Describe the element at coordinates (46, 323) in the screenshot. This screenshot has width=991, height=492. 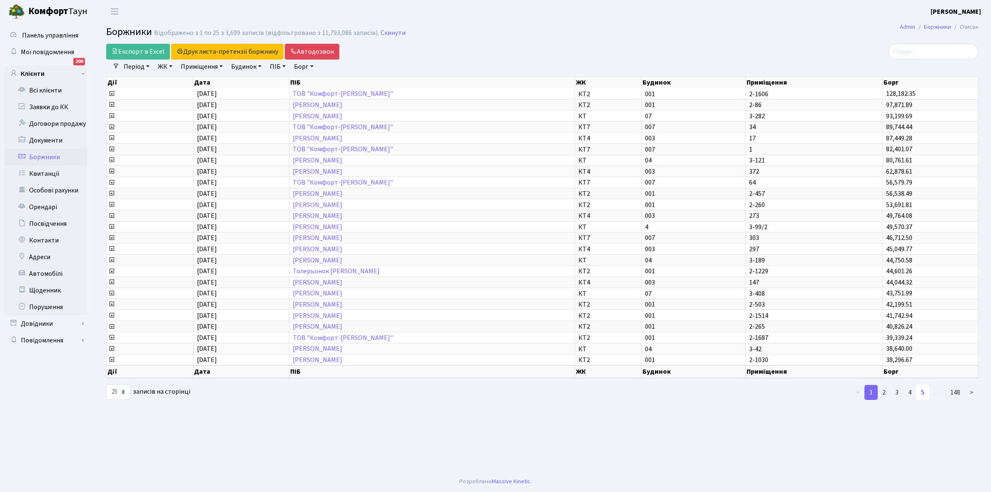
I see `a: Довідники` at that location.